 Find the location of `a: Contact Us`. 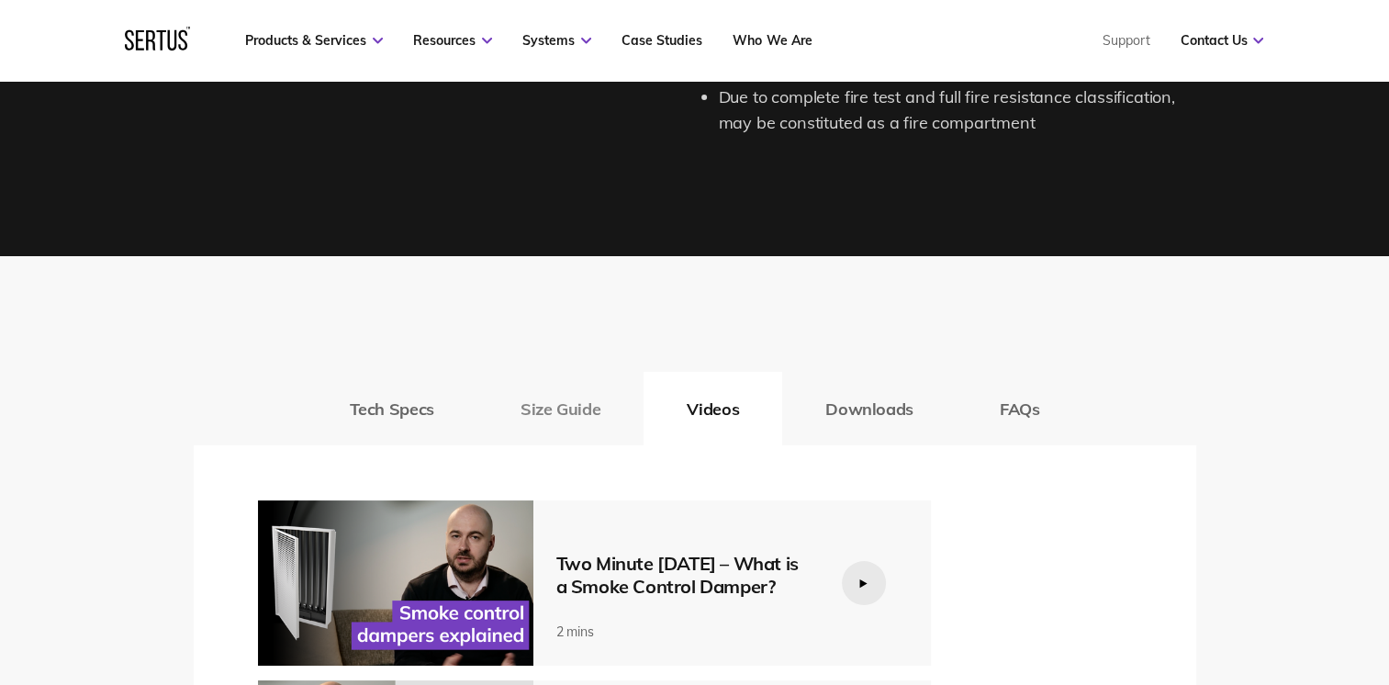

a: Contact Us is located at coordinates (1221, 40).